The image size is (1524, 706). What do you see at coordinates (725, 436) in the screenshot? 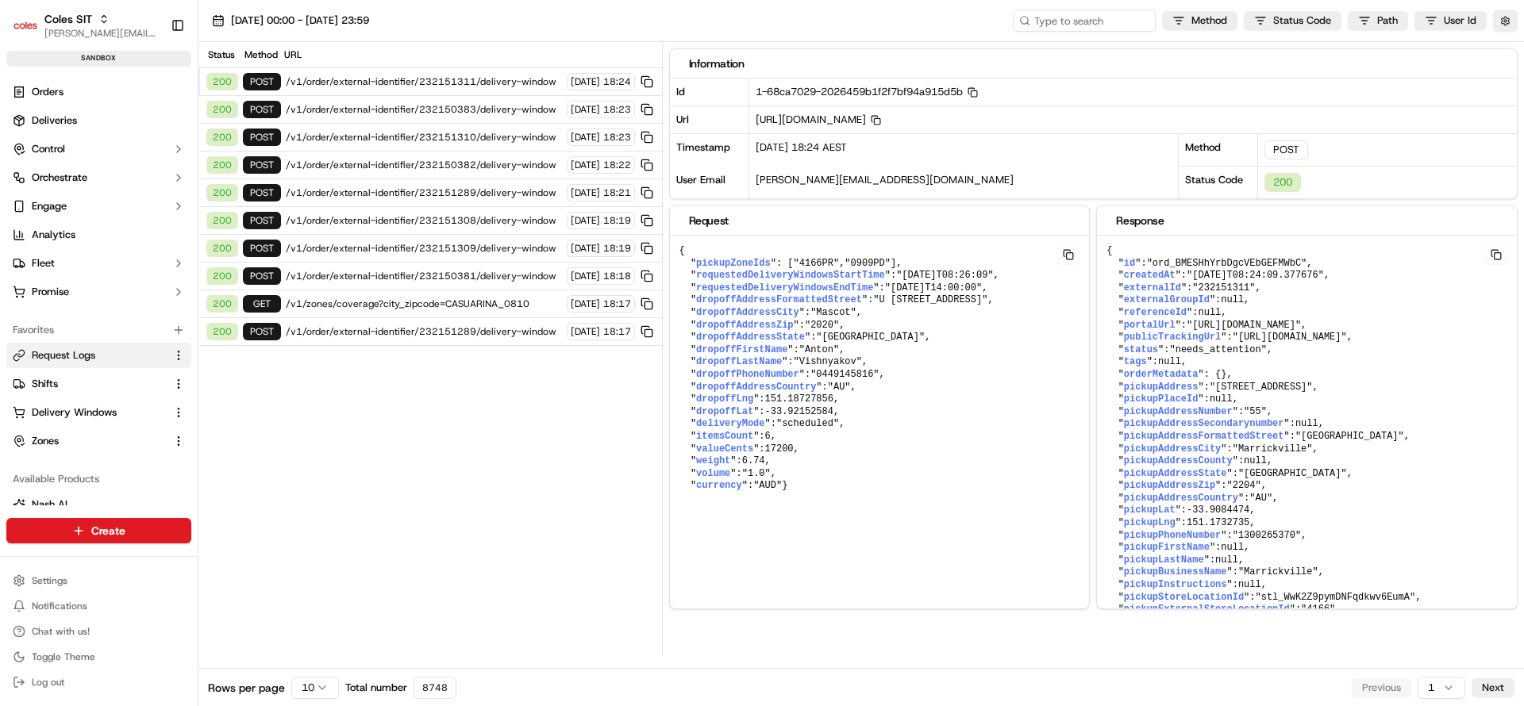
I see `span: itemsCount` at bounding box center [725, 436].